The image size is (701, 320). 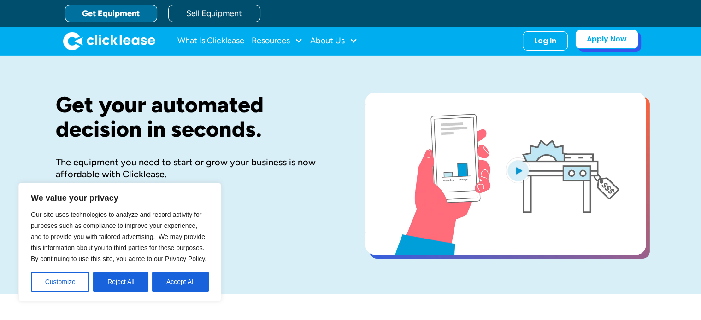 I want to click on a: Get Equipment, so click(x=111, y=13).